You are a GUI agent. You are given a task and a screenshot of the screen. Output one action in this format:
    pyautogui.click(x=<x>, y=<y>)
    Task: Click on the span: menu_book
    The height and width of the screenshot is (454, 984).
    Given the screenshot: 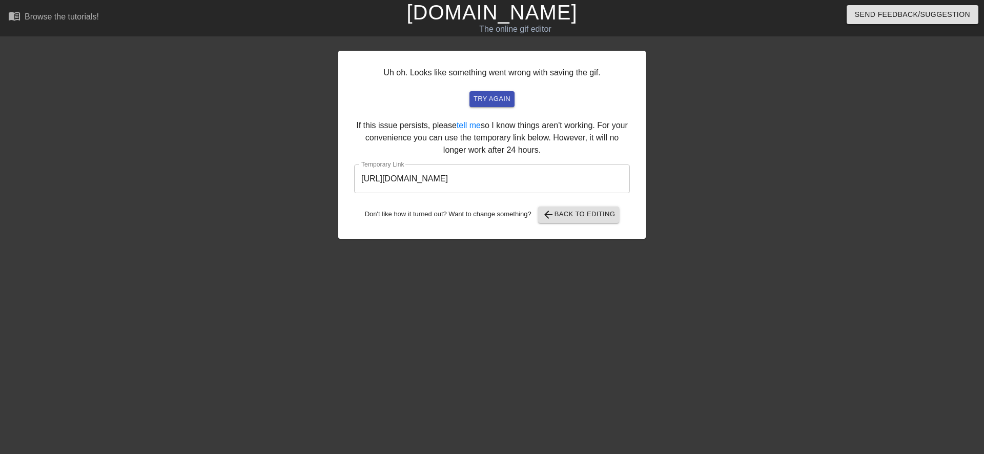 What is the action you would take?
    pyautogui.click(x=14, y=16)
    